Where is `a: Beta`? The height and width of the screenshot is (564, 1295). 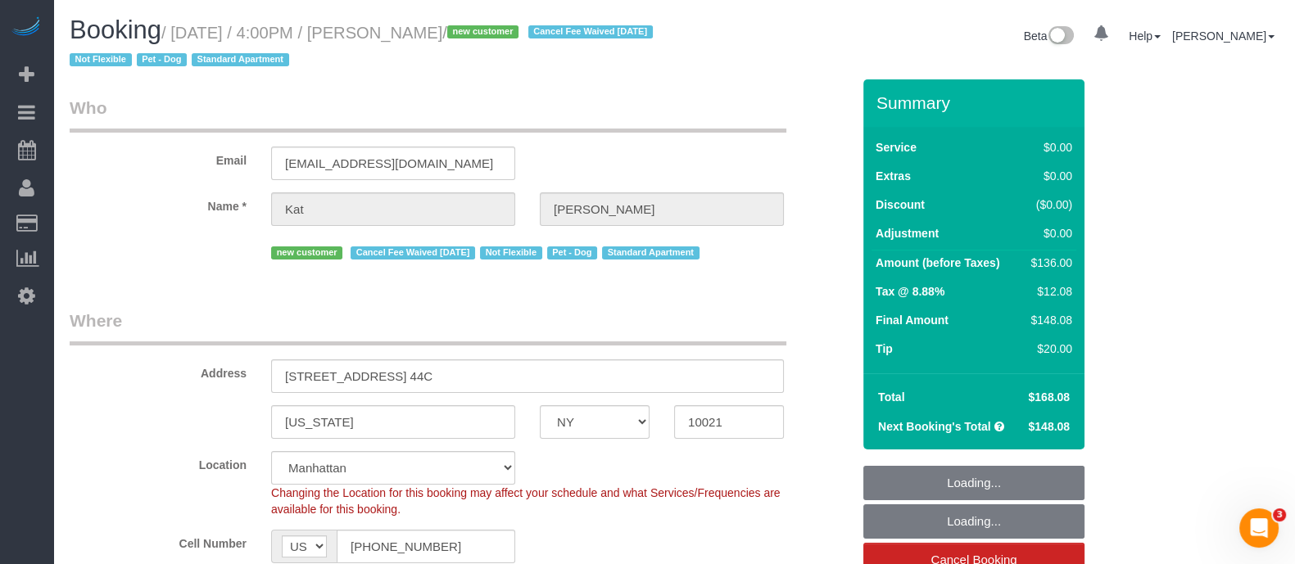
a: Beta is located at coordinates (1049, 36).